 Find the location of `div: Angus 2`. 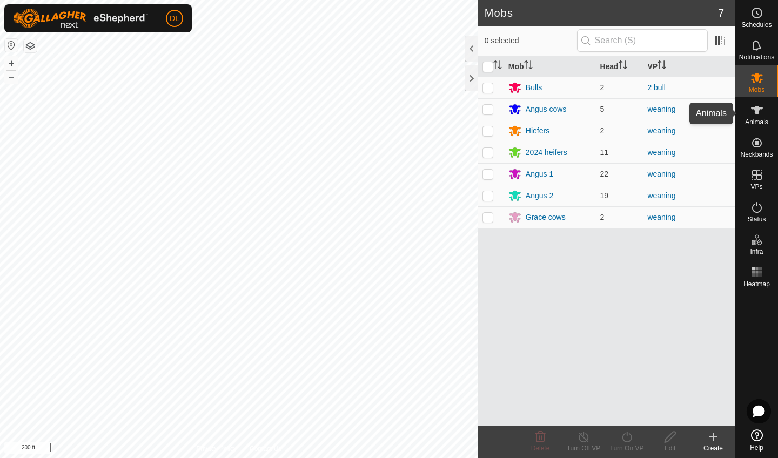

div: Angus 2 is located at coordinates (539, 196).